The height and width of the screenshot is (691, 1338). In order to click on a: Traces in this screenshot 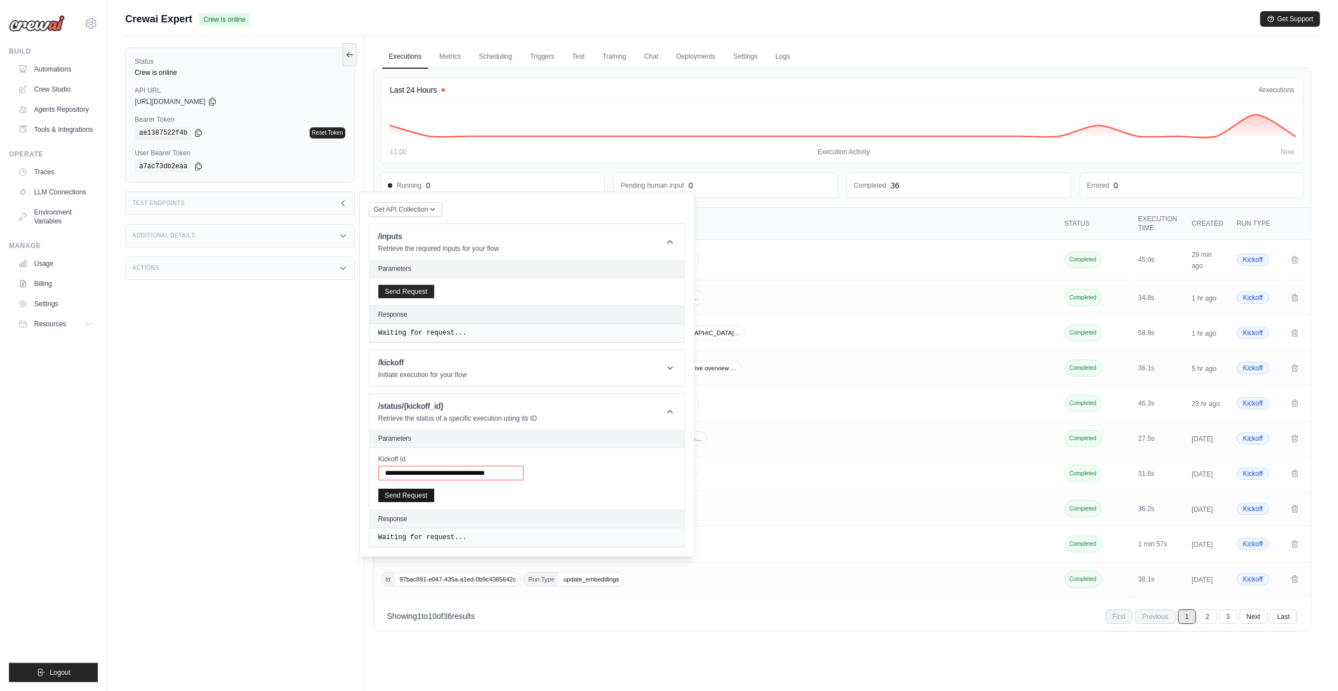, I will do `click(55, 172)`.